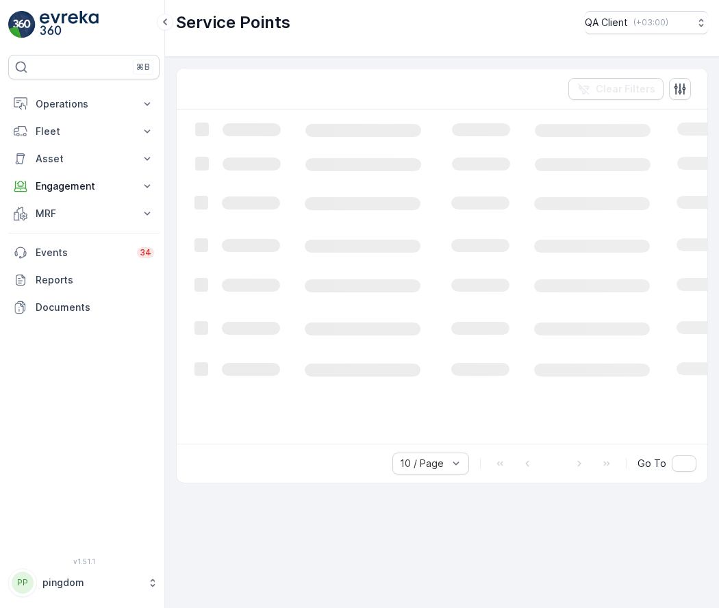 Image resolution: width=719 pixels, height=608 pixels. Describe the element at coordinates (84, 159) in the screenshot. I see `button: Asset` at that location.